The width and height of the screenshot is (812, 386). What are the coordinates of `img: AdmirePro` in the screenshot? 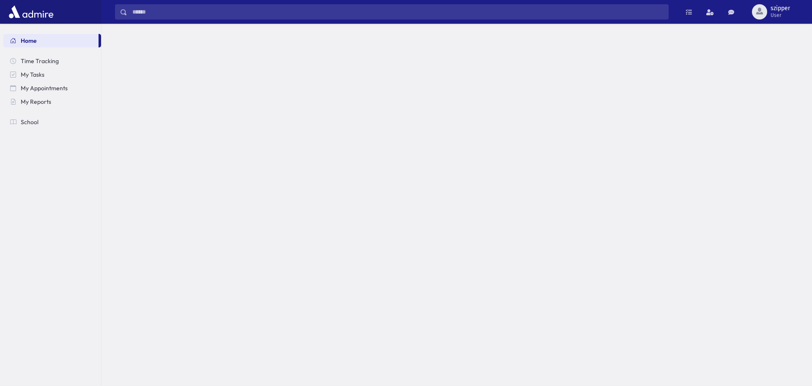 It's located at (31, 12).